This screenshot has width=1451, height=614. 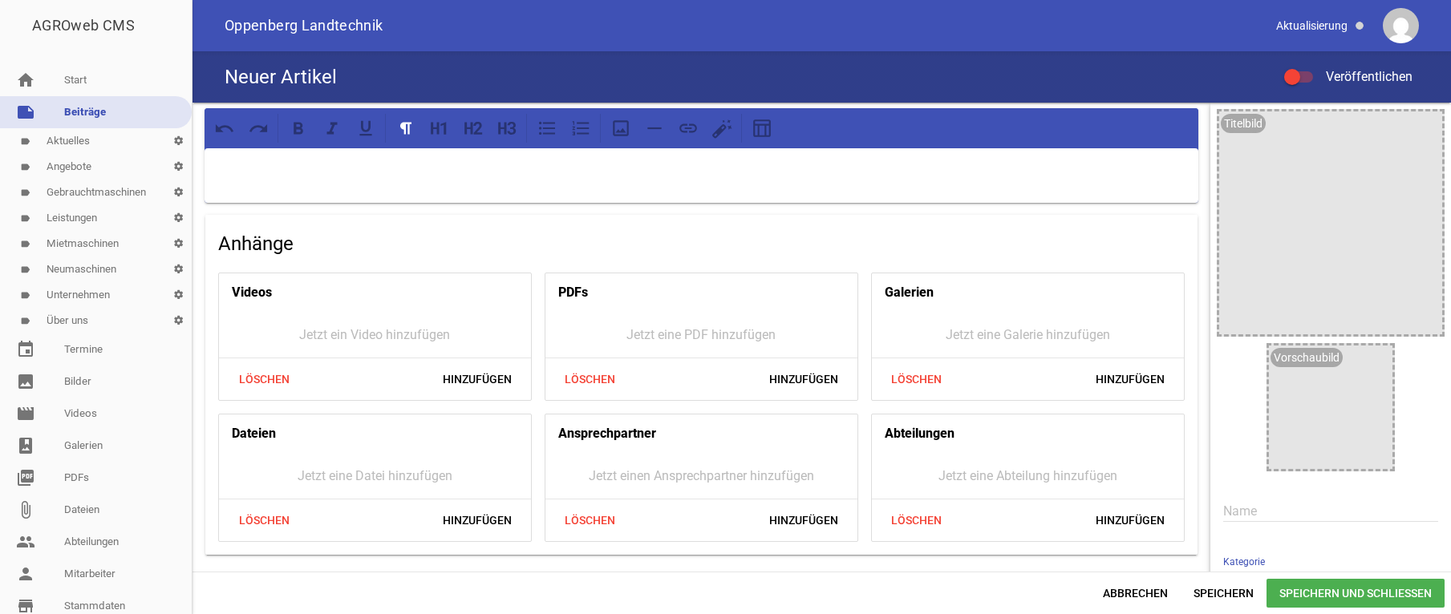 What do you see at coordinates (26, 446) in the screenshot?
I see `i: photo_album` at bounding box center [26, 446].